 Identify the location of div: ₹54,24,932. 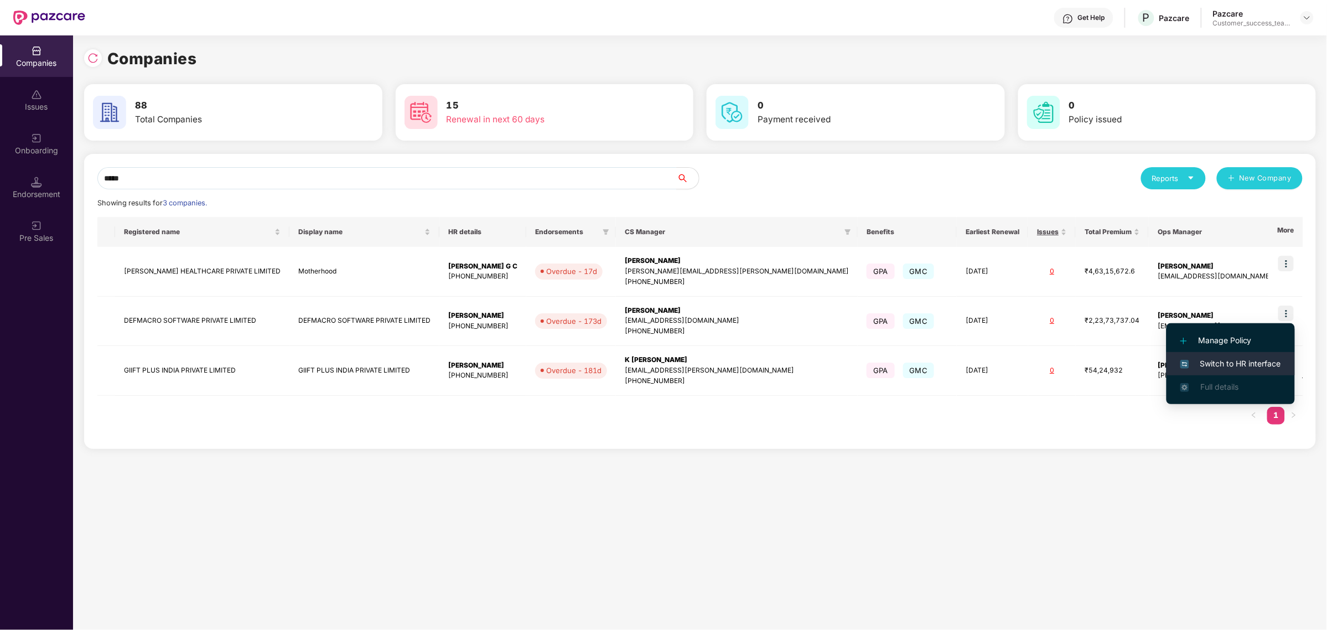
(1113, 370).